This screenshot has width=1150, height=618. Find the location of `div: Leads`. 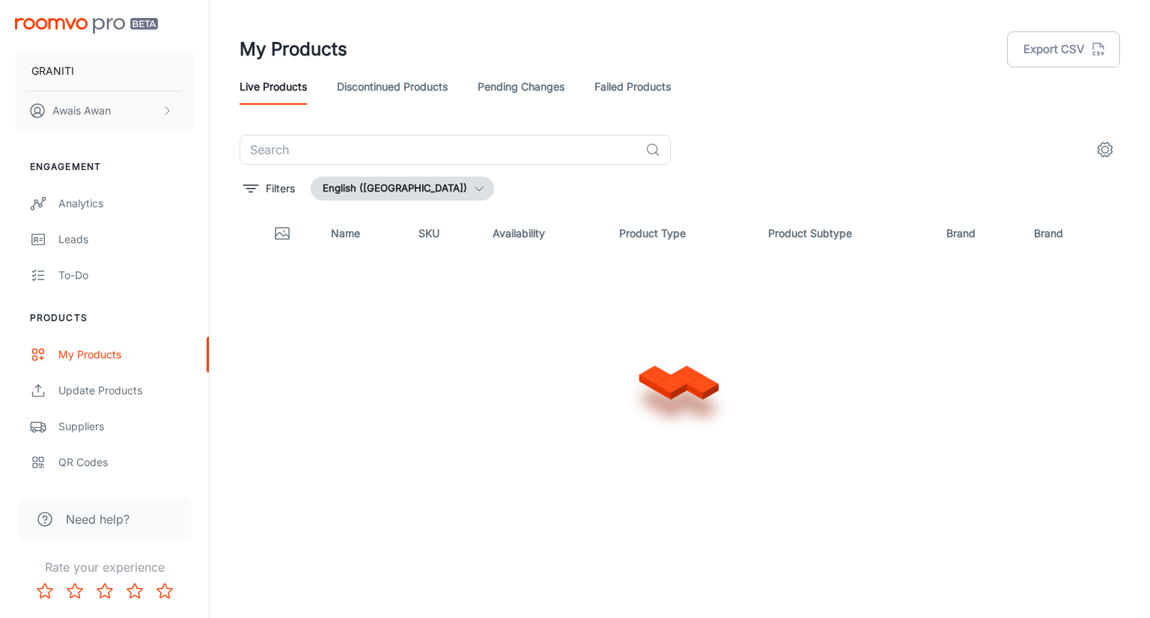

div: Leads is located at coordinates (126, 240).